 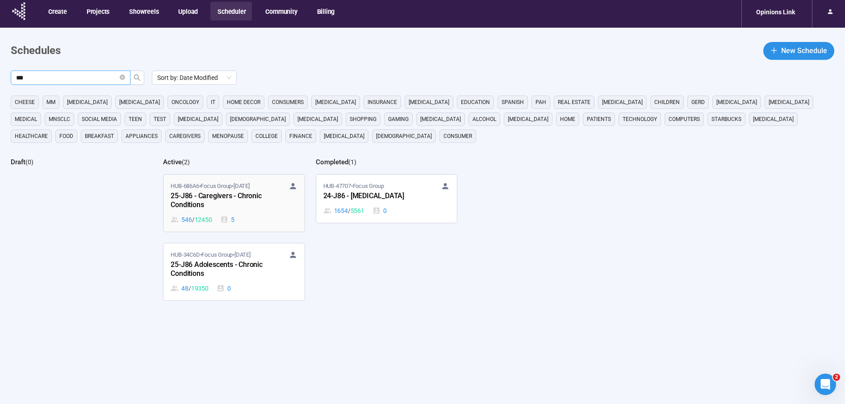 I want to click on span: 2, so click(x=836, y=377).